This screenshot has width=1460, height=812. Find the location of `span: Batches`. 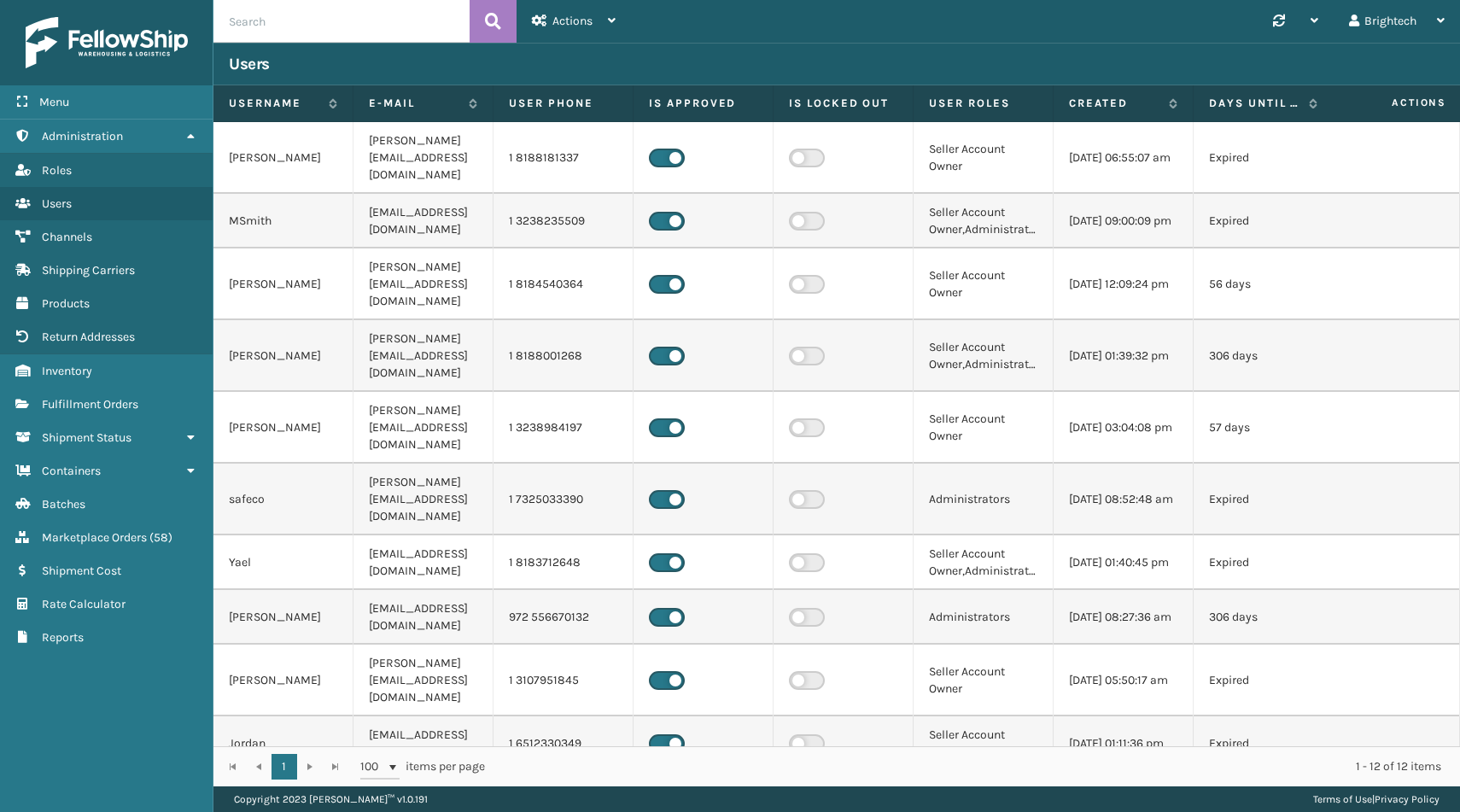

span: Batches is located at coordinates (63, 504).